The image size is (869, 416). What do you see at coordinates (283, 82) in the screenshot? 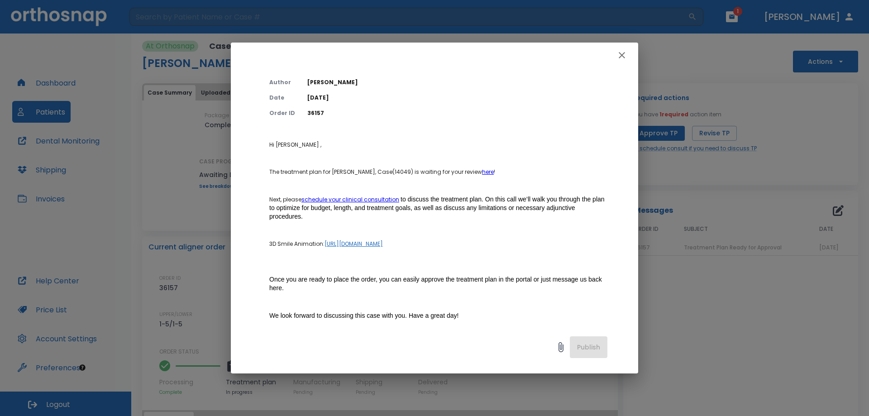
I see `p: Author` at bounding box center [283, 82].